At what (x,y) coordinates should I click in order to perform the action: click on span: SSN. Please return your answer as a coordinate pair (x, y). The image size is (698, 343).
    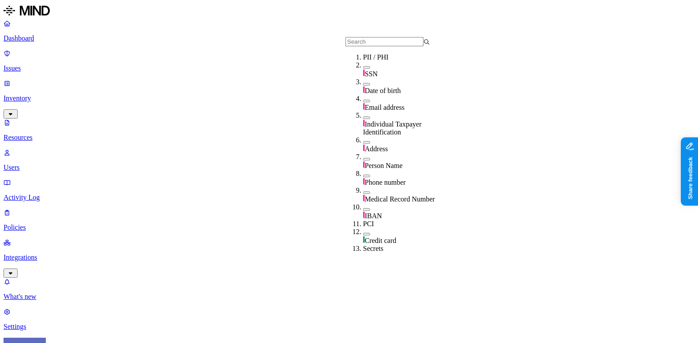
    Looking at the image, I should click on (371, 74).